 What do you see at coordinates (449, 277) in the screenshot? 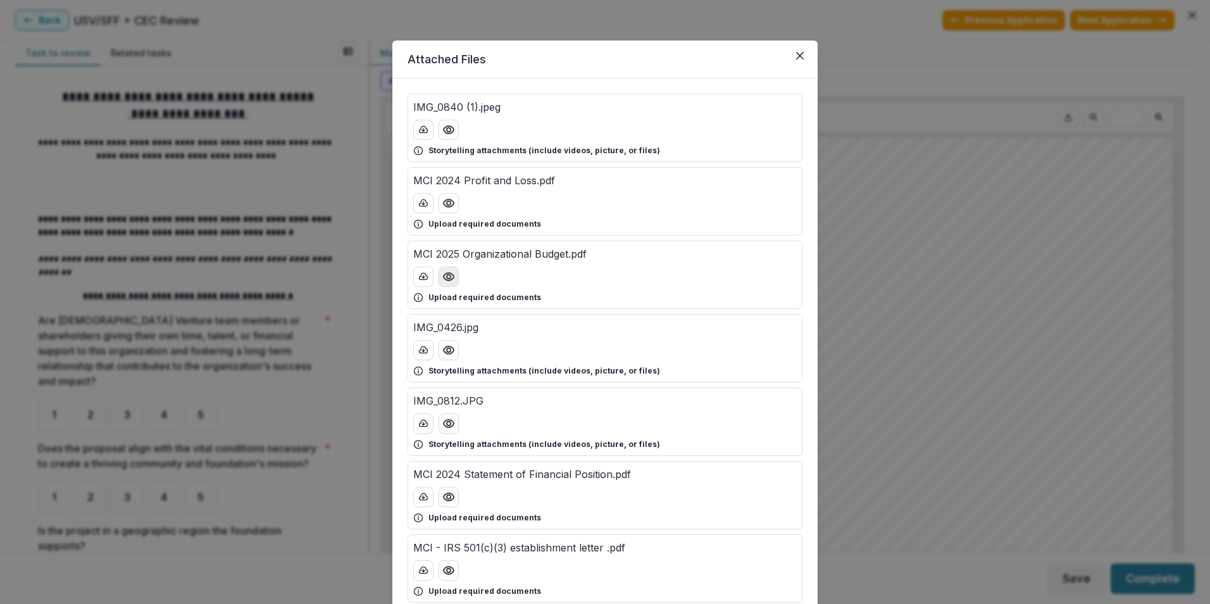
I see `button: Preview MCI 2025 Organizational Budget.pdf` at bounding box center [449, 277].